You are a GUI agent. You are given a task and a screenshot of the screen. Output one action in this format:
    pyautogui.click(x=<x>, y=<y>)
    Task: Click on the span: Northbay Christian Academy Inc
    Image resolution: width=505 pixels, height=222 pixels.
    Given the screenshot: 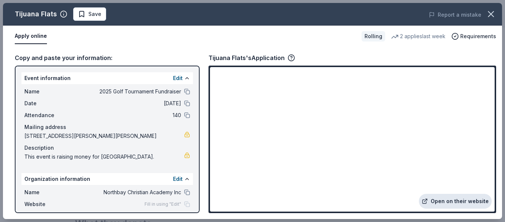 What is the action you would take?
    pyautogui.click(x=128, y=192)
    